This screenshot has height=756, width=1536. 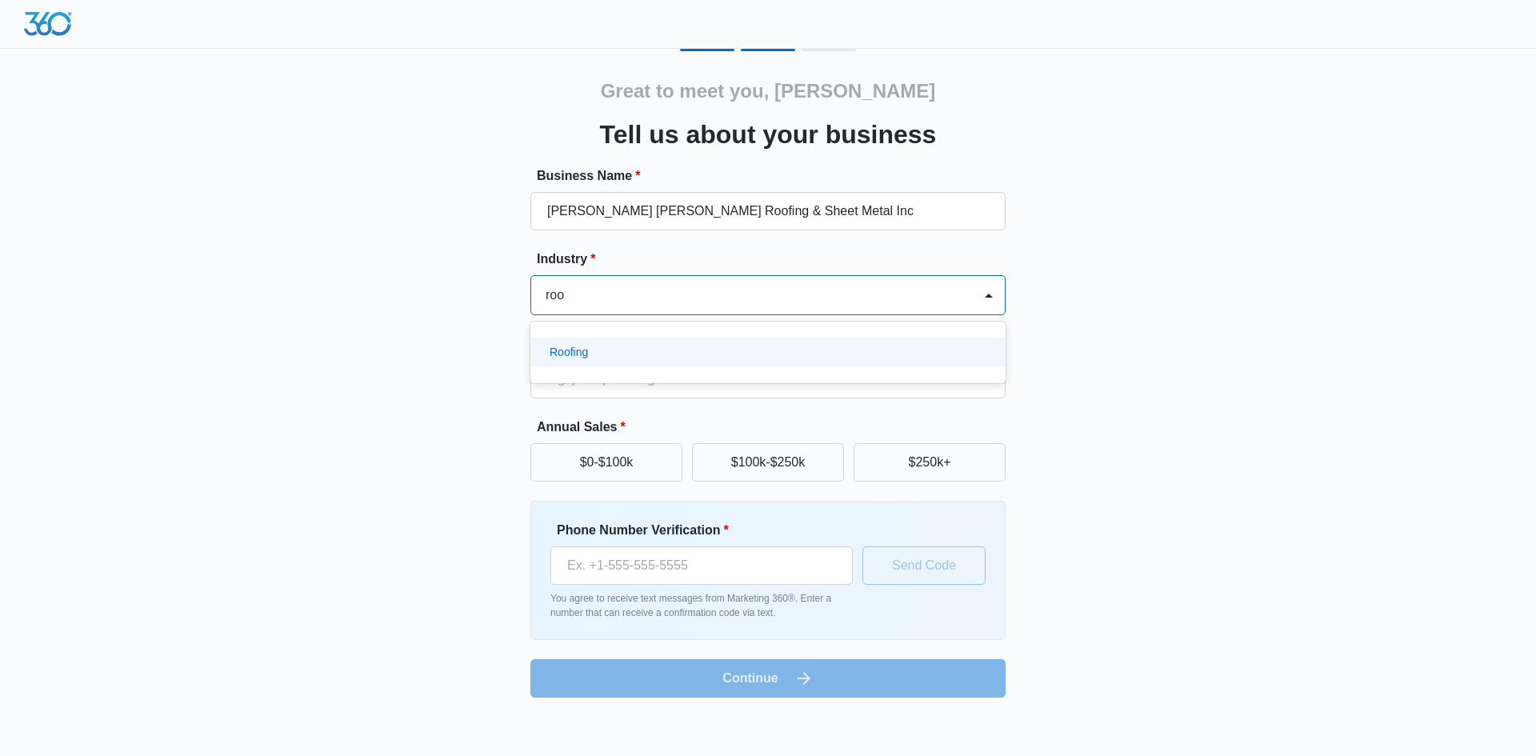 I want to click on label: Industry, so click(x=774, y=259).